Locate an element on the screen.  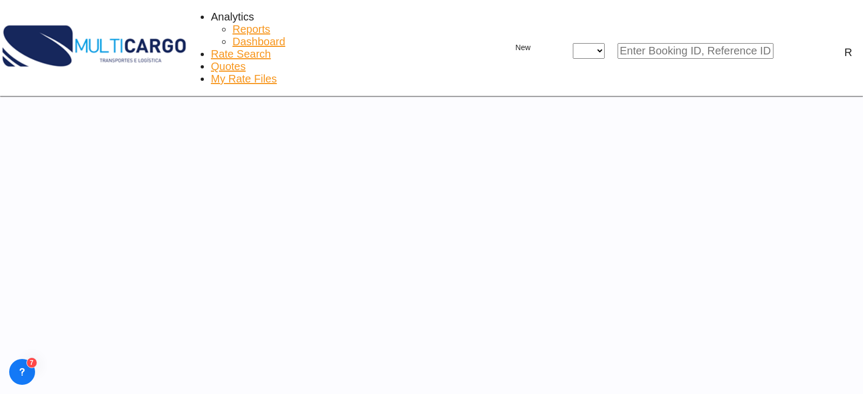
input: Enter Booking ID, Reference ID, Order ID is located at coordinates (695, 51).